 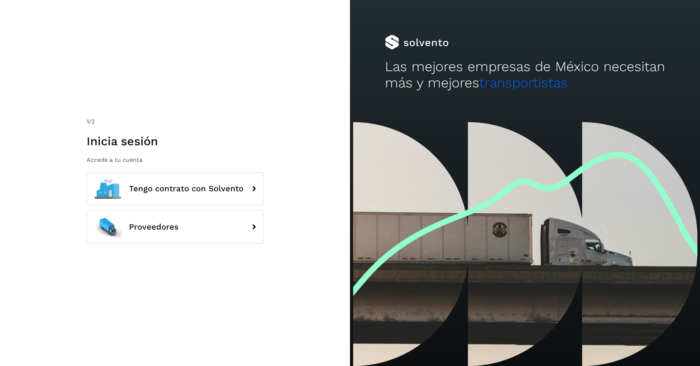 I want to click on button: Proveedores, so click(x=175, y=227).